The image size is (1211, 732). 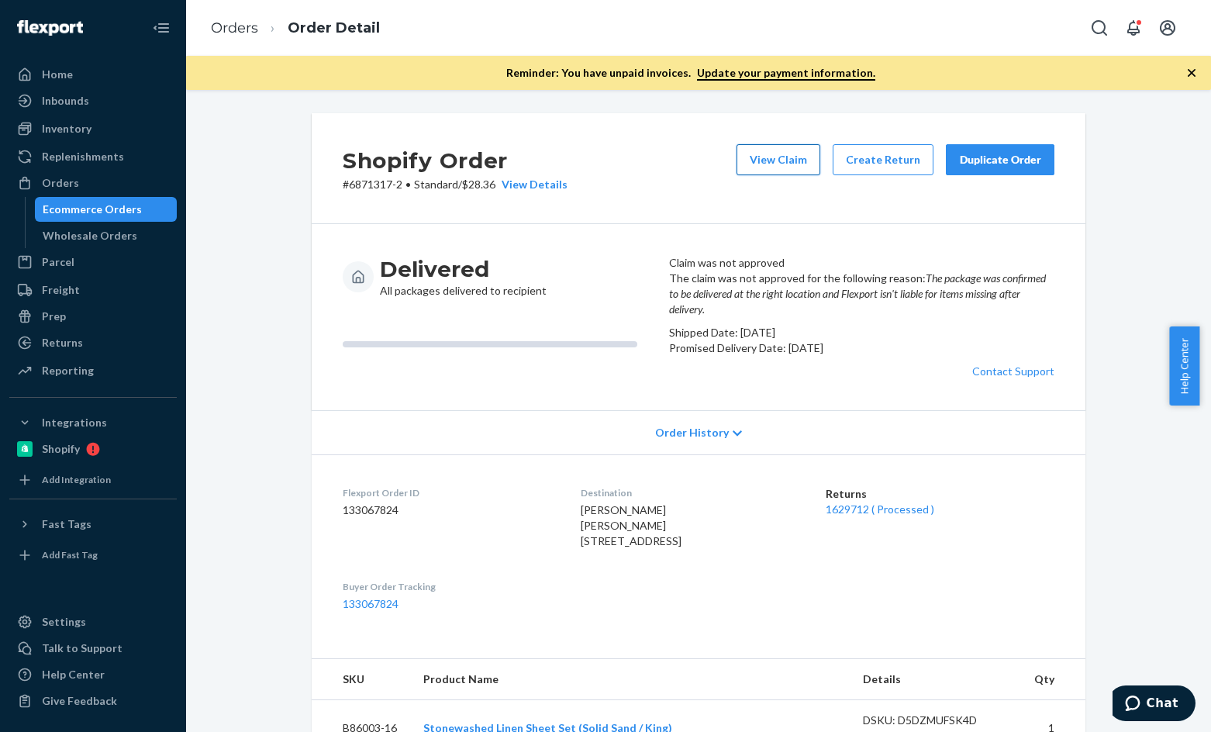 What do you see at coordinates (93, 74) in the screenshot?
I see `a: Home` at bounding box center [93, 74].